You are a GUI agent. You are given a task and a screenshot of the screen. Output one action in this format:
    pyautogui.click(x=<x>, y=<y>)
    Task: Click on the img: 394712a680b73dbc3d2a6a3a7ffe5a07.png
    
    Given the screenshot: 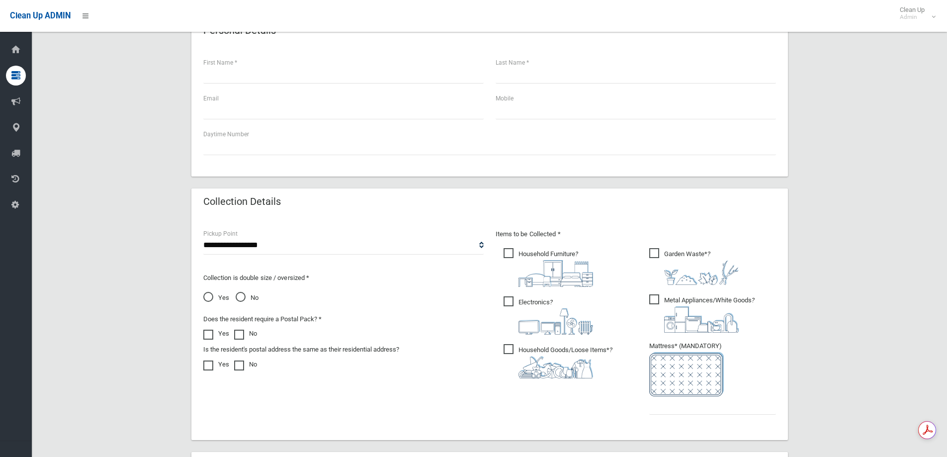 What is the action you would take?
    pyautogui.click(x=556, y=321)
    